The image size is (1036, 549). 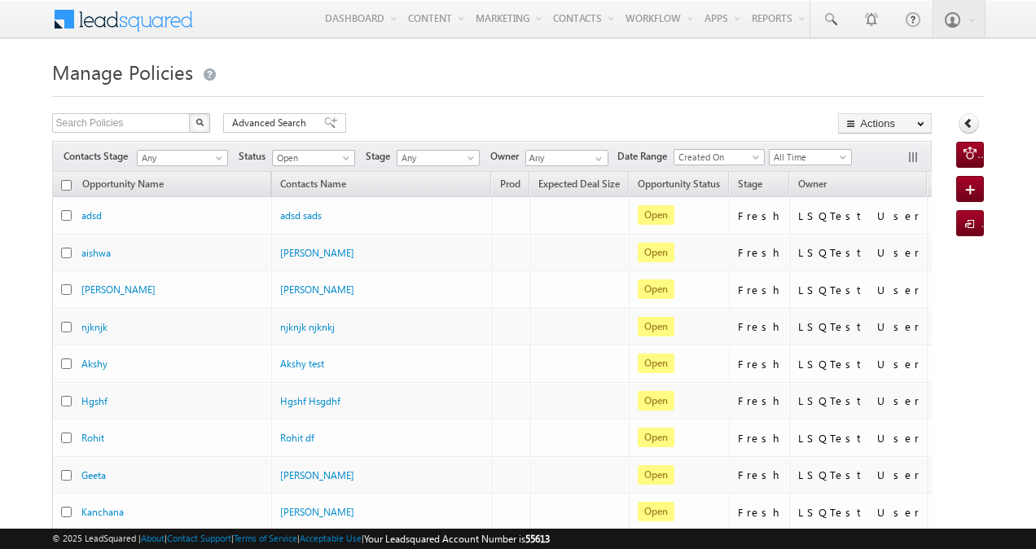 I want to click on span: Date Range, so click(x=645, y=156).